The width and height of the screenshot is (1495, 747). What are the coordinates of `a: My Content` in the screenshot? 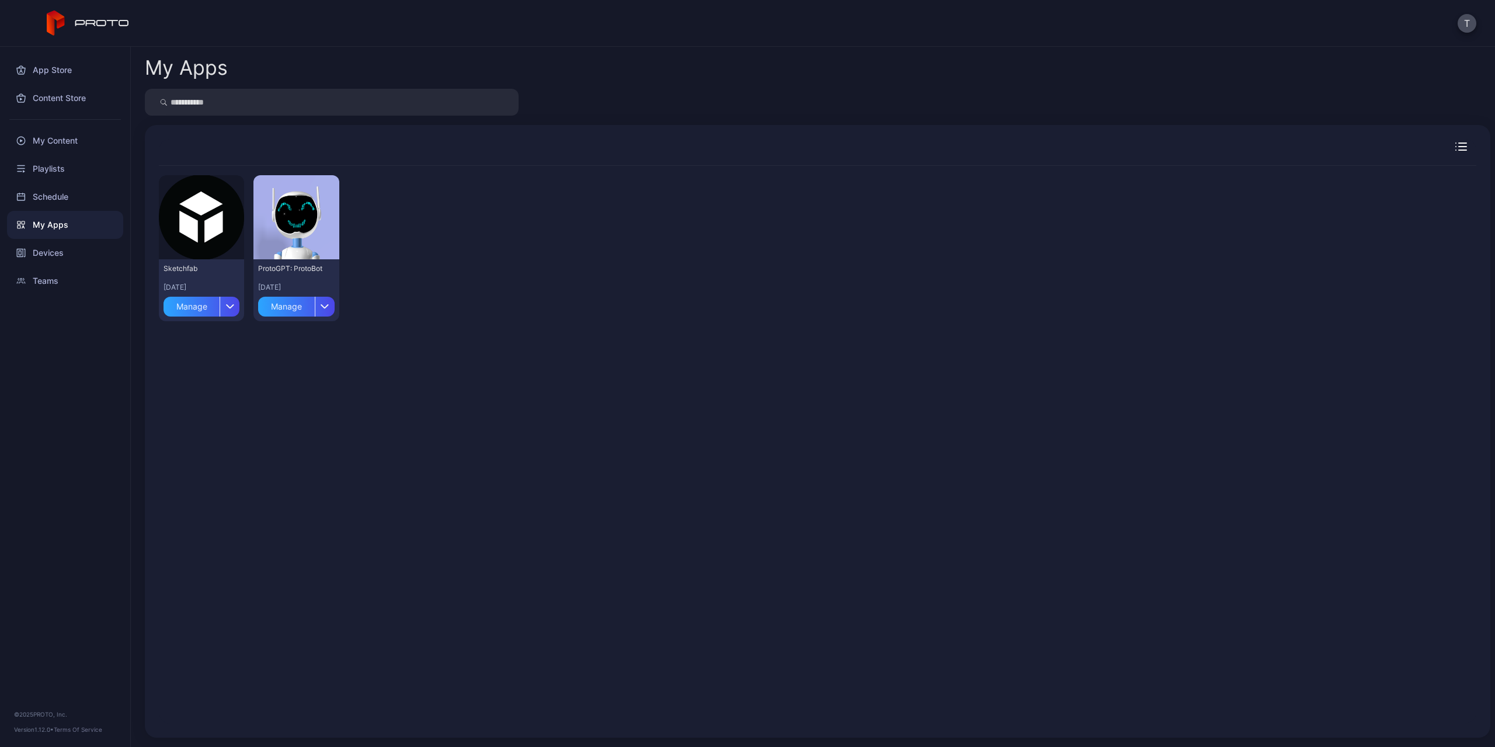 It's located at (65, 141).